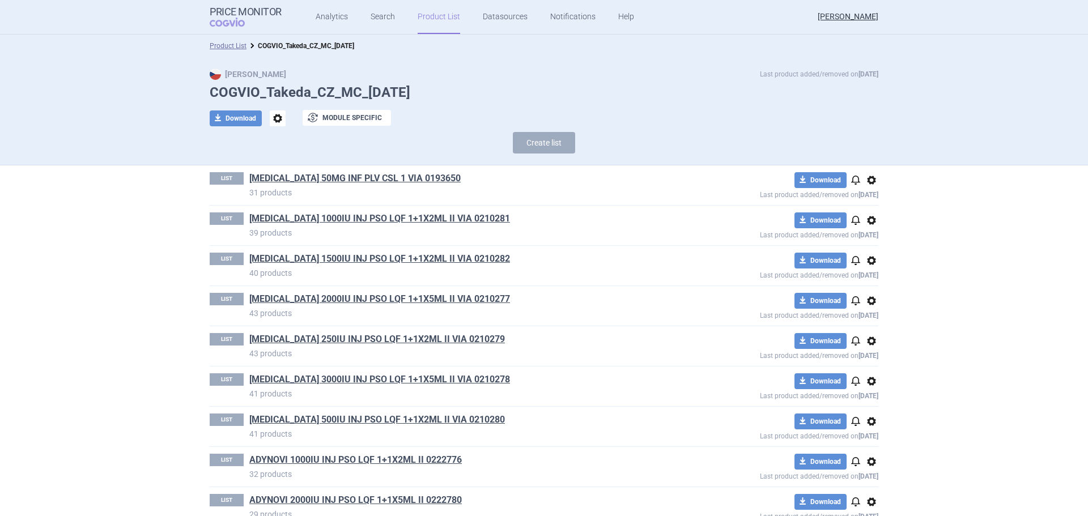  Describe the element at coordinates (464, 461) in the screenshot. I see `h1: ADYNOVI 1000IU INJ PSO LQF 1+1X2ML II 0222776` at that location.